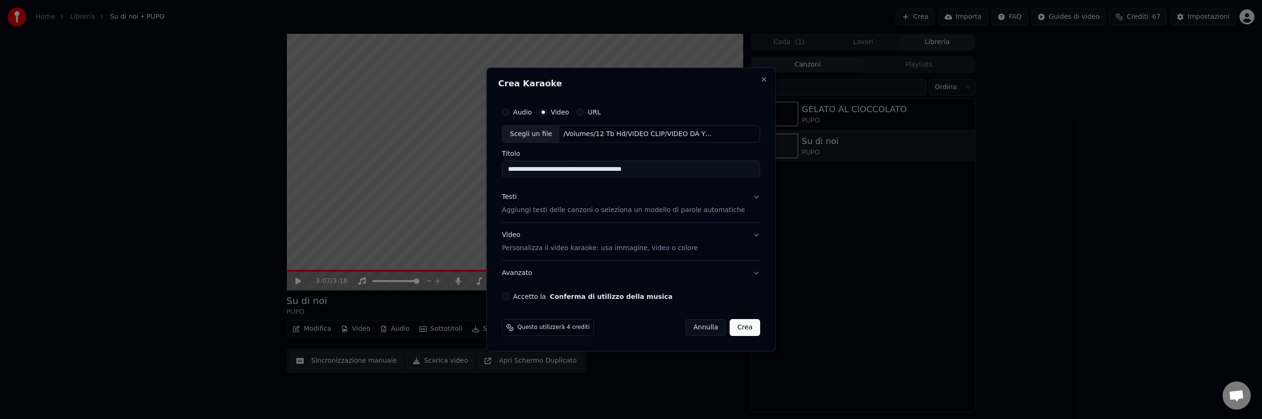  What do you see at coordinates (631, 204) in the screenshot?
I see `button: TestiAggiungi testi delle canzoni o seleziona un modello di parole automatiche` at bounding box center [631, 204].